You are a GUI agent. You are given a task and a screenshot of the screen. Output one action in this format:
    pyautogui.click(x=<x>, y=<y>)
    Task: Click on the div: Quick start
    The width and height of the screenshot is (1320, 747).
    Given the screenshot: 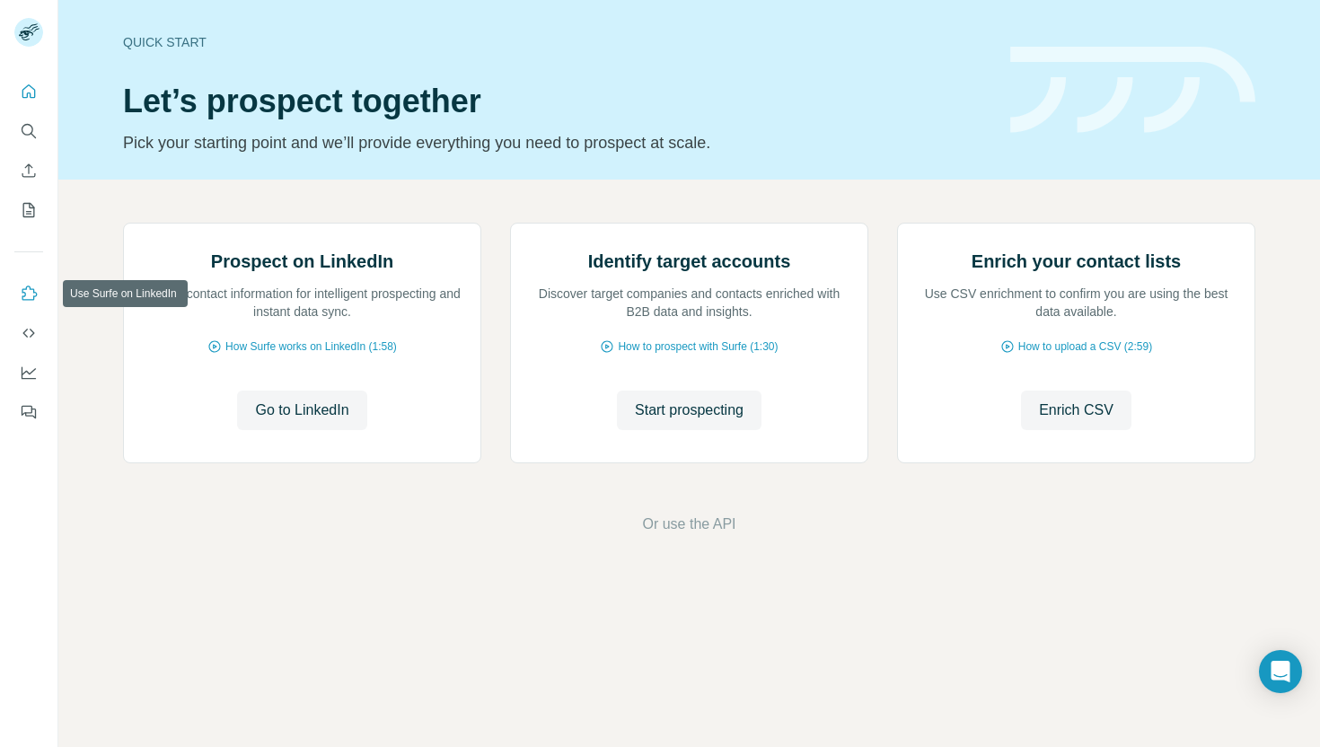 What is the action you would take?
    pyautogui.click(x=556, y=42)
    